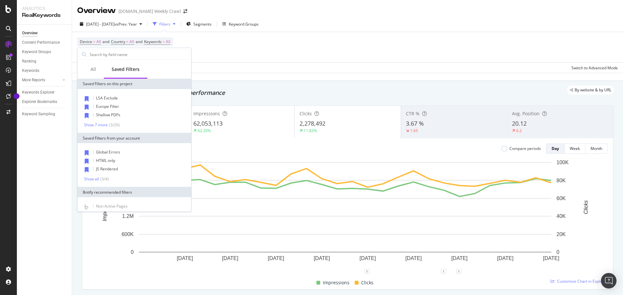 This screenshot has width=623, height=295. Describe the element at coordinates (139, 54) in the screenshot. I see `input: Search by field name` at that location.